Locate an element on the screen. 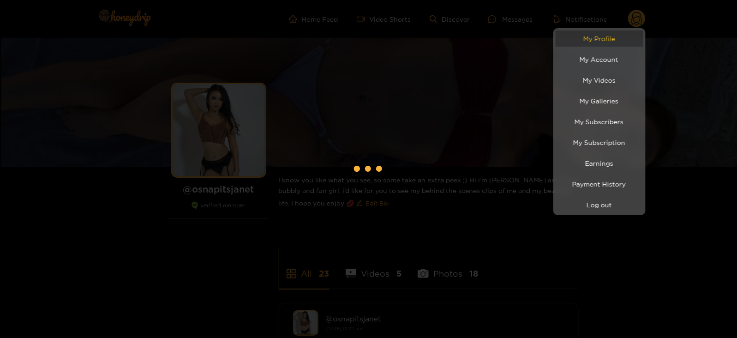 Image resolution: width=737 pixels, height=338 pixels. a: My Subscribers is located at coordinates (600, 121).